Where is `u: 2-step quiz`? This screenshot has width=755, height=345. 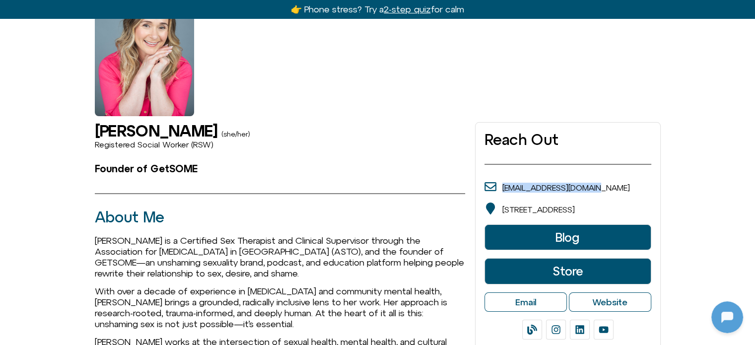 u: 2-step quiz is located at coordinates (407, 9).